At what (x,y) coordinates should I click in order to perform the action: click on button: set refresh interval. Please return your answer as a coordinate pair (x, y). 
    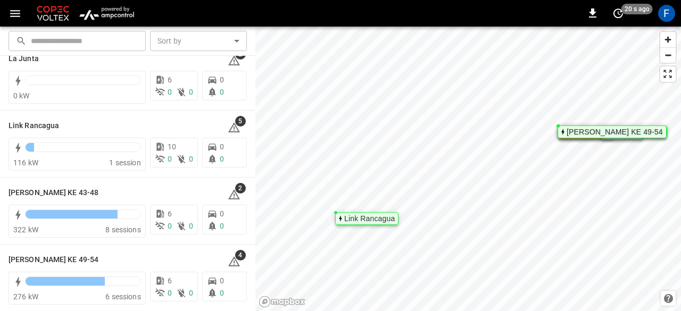
    Looking at the image, I should click on (618, 13).